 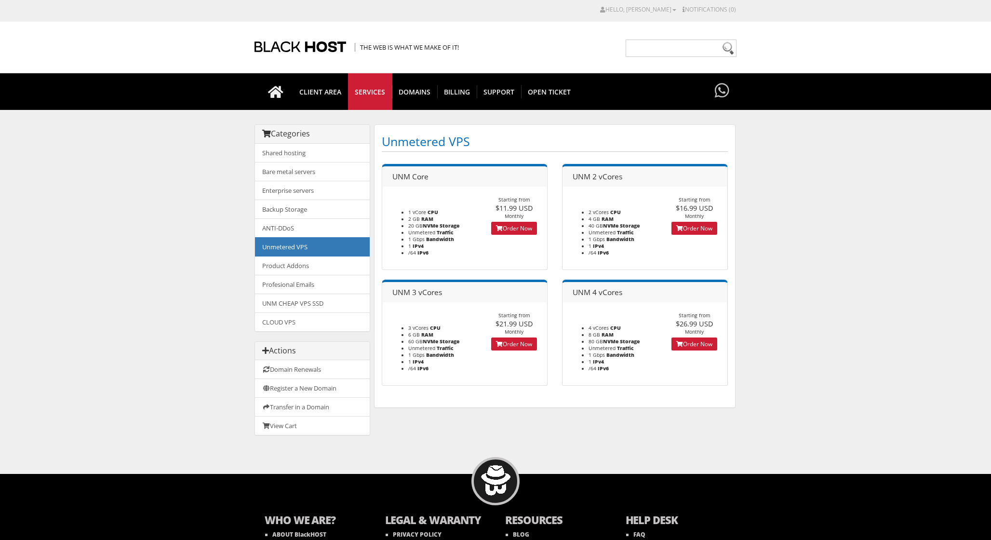 What do you see at coordinates (414, 335) in the screenshot?
I see `span: 6 GB` at bounding box center [414, 335].